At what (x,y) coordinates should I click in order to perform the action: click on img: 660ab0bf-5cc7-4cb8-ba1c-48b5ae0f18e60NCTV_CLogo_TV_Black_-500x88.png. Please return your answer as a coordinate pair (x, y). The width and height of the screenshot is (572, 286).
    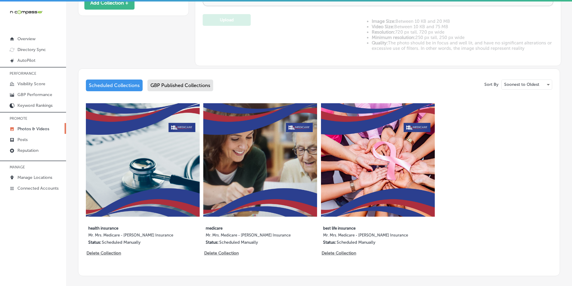
    Looking at the image, I should click on (26, 12).